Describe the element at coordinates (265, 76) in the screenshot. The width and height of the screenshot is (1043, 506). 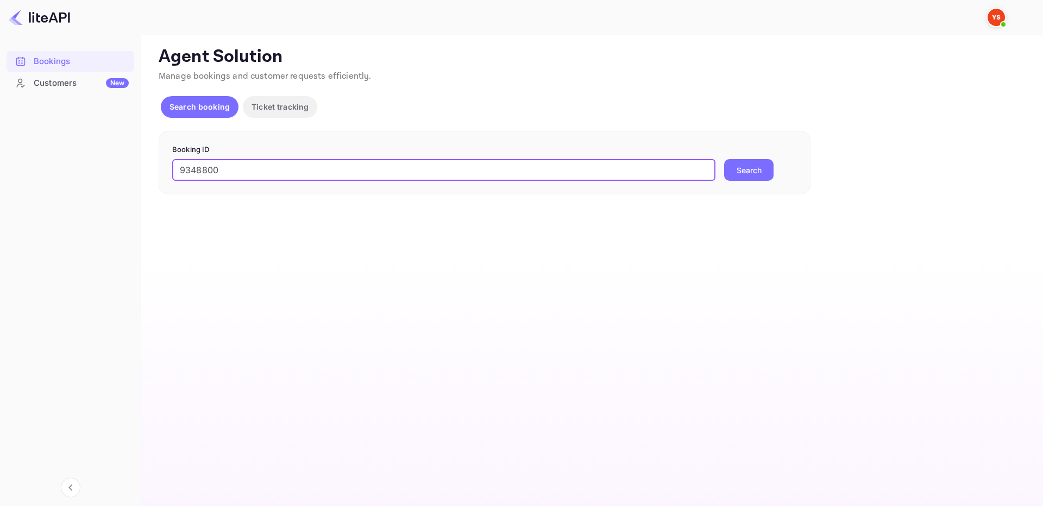
I see `span: Manage bookings and customer requests efficiently.` at that location.